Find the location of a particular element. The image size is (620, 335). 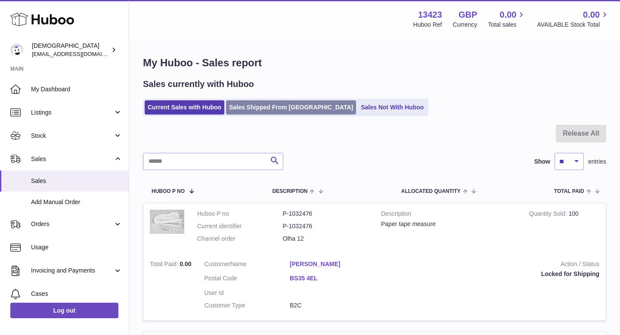

span: My Dashboard is located at coordinates (77, 89).